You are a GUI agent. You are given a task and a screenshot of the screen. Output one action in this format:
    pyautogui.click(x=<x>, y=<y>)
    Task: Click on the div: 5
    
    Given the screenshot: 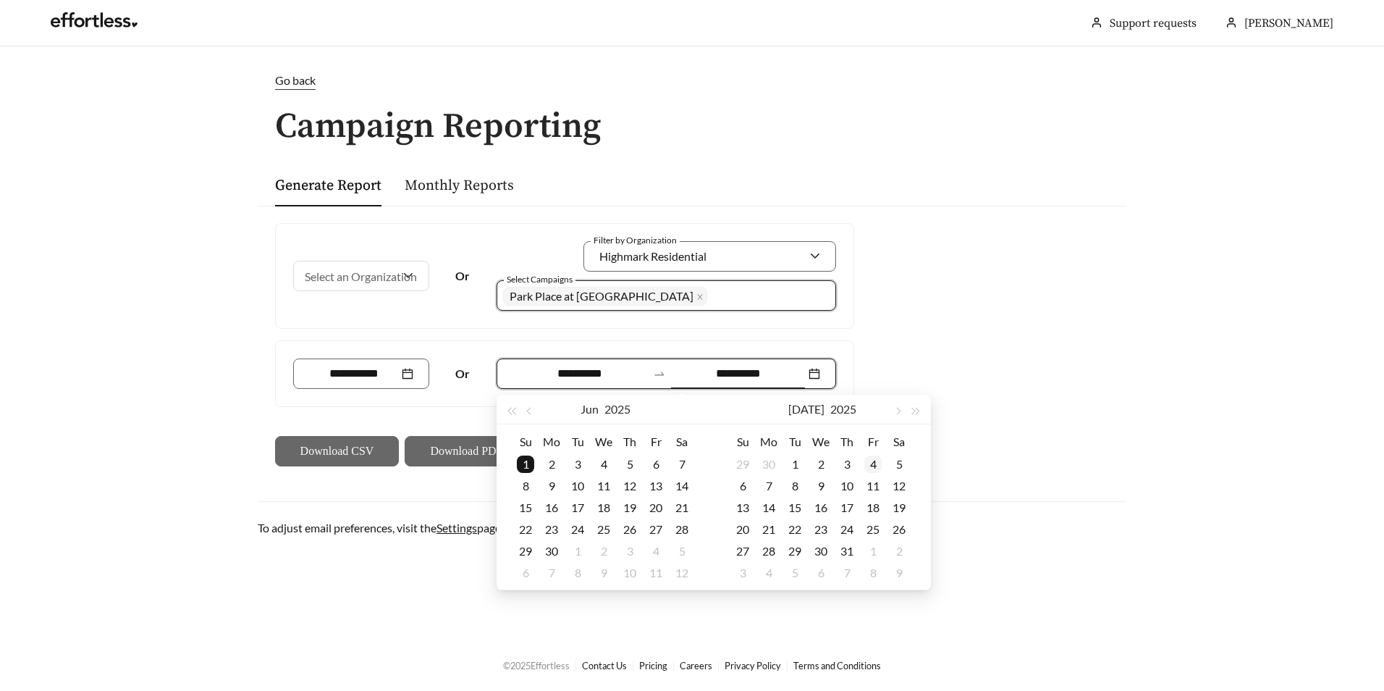 What is the action you would take?
    pyautogui.click(x=795, y=573)
    